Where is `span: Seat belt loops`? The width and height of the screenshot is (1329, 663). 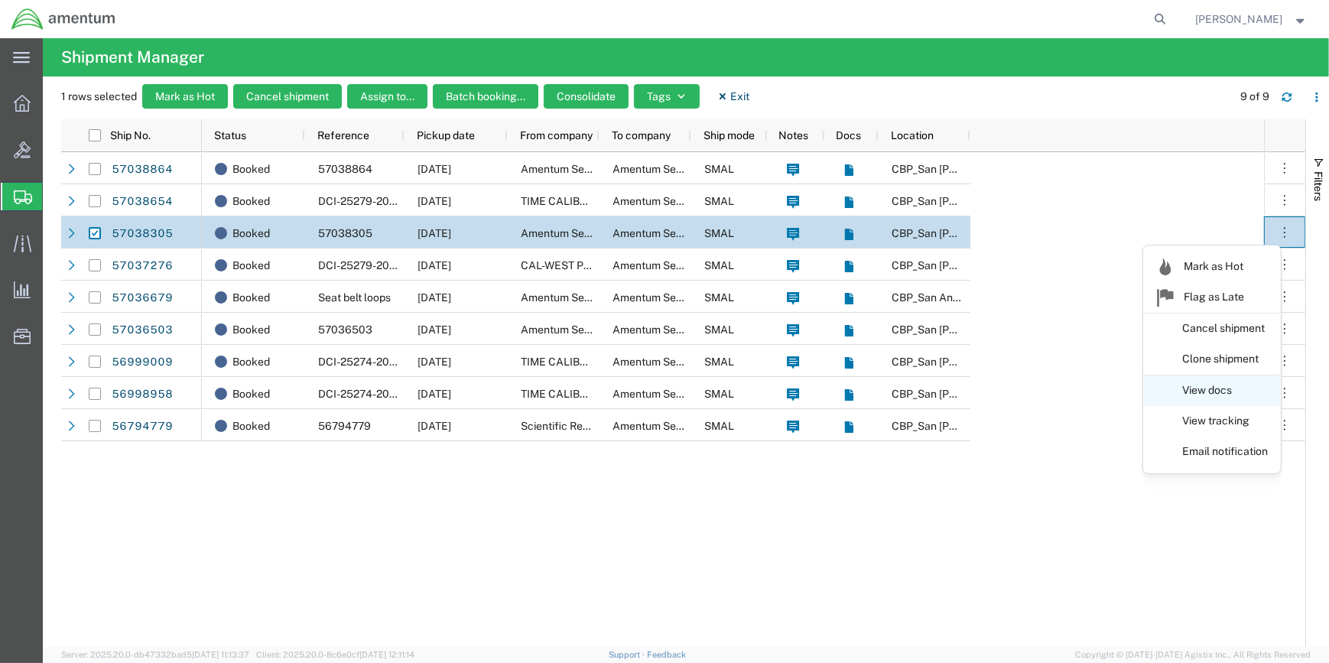 span: Seat belt loops is located at coordinates (354, 297).